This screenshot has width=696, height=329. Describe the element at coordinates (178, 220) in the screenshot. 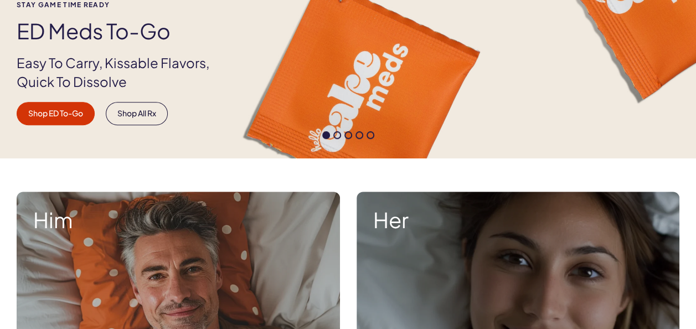

I see `strong: Him` at that location.